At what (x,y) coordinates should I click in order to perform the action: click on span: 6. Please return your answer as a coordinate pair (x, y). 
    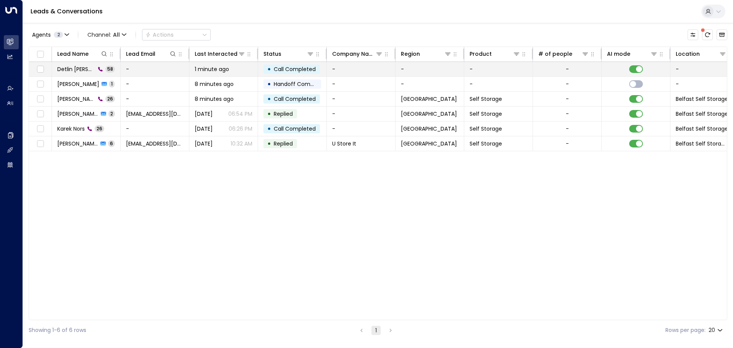
    Looking at the image, I should click on (111, 143).